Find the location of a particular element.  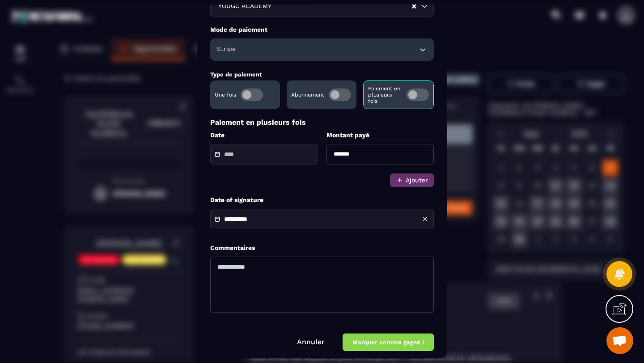

label: Date is located at coordinates (264, 135).